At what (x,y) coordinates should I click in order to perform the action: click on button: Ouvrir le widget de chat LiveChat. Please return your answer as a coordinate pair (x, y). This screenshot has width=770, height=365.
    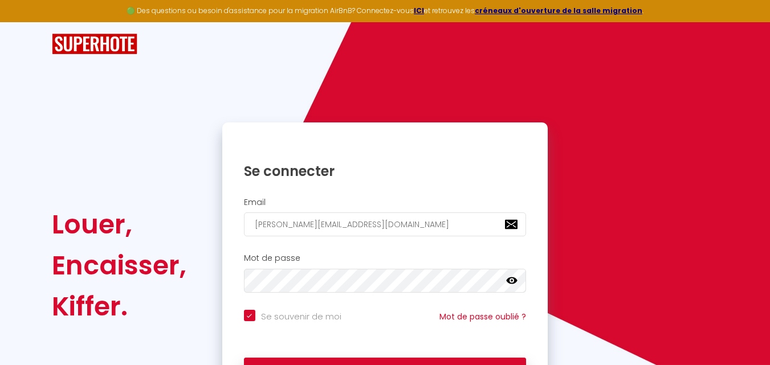
    Looking at the image, I should click on (26, 22).